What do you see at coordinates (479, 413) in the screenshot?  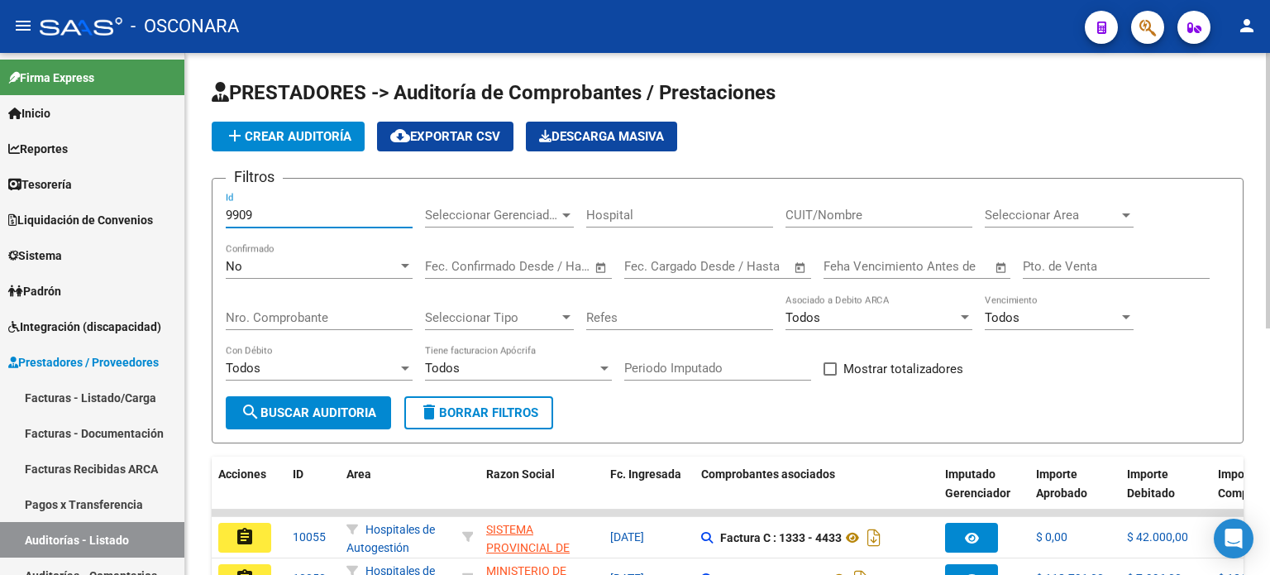 I see `span: Borrar Filtros` at bounding box center [479, 413].